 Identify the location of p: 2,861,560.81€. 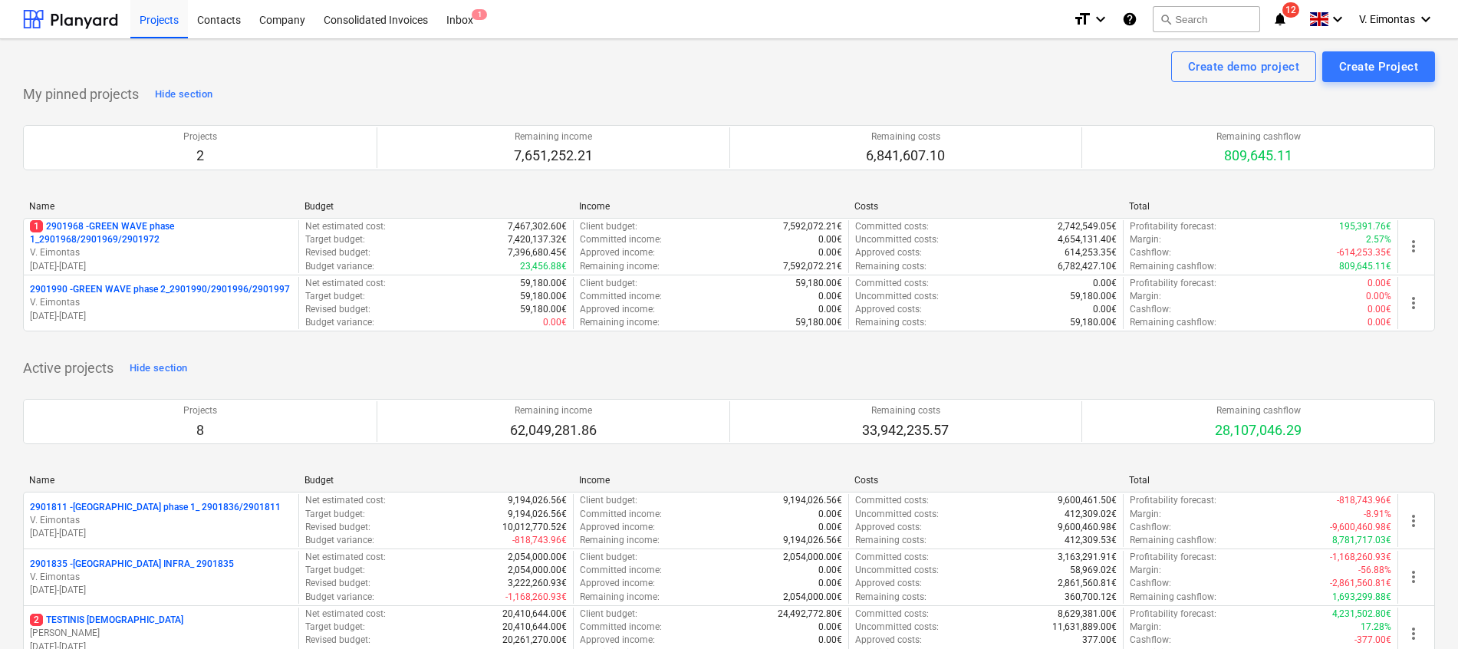
(1087, 583).